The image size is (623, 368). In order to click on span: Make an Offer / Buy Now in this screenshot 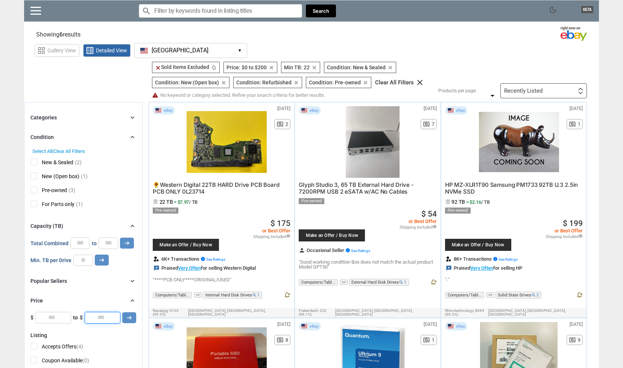, I will do `click(479, 245)`.